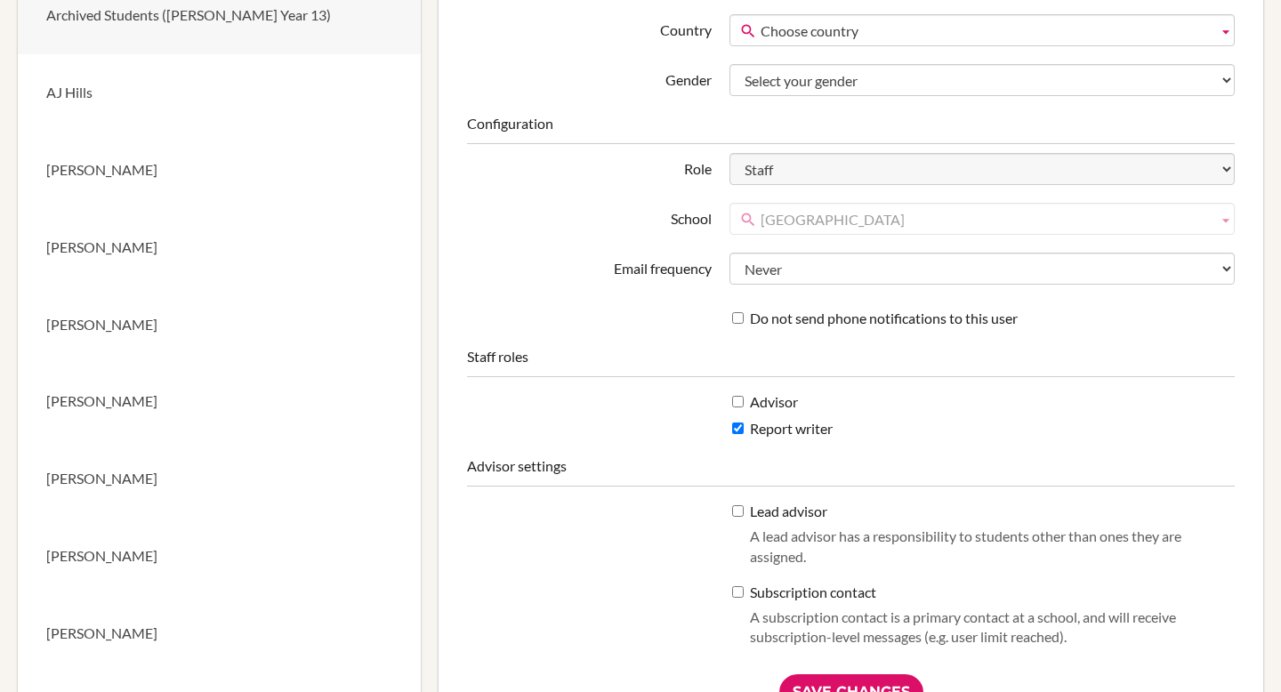 This screenshot has width=1281, height=692. I want to click on label: Subscription contact, so click(979, 620).